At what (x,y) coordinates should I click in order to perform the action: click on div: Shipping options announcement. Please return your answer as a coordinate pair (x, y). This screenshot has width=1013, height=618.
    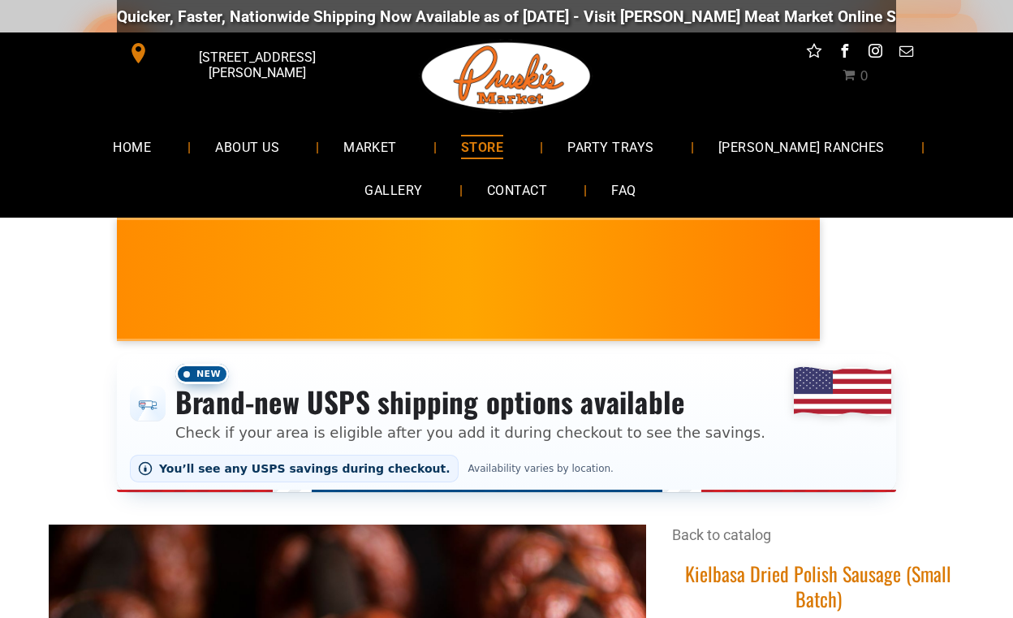
    Looking at the image, I should click on (507, 423).